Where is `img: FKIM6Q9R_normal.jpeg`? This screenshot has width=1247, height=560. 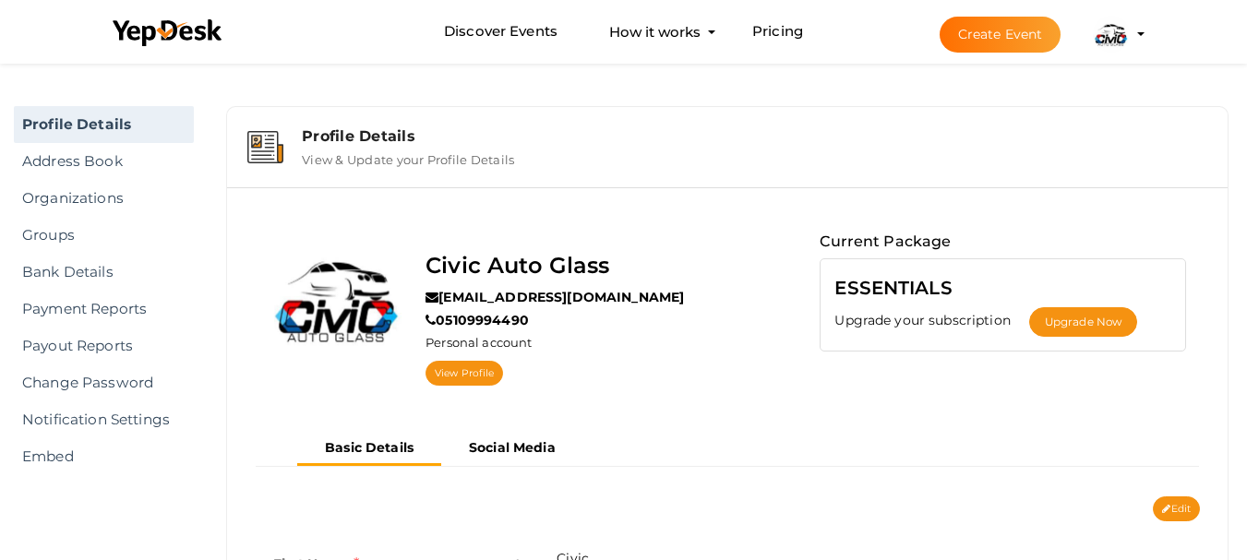 img: FKIM6Q9R_normal.jpeg is located at coordinates (338, 299).